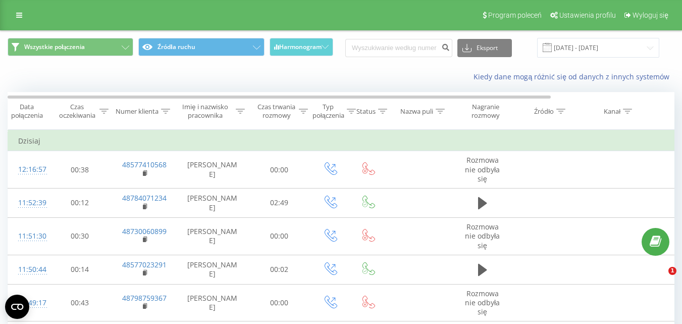 This screenshot has height=324, width=682. What do you see at coordinates (80, 302) in the screenshot?
I see `td: 00:43` at bounding box center [80, 302].